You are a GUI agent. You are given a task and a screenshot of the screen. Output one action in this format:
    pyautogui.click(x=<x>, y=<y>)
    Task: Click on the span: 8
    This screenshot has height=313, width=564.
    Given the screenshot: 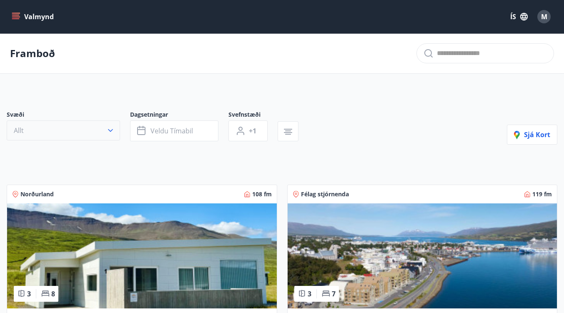 What is the action you would take?
    pyautogui.click(x=53, y=294)
    